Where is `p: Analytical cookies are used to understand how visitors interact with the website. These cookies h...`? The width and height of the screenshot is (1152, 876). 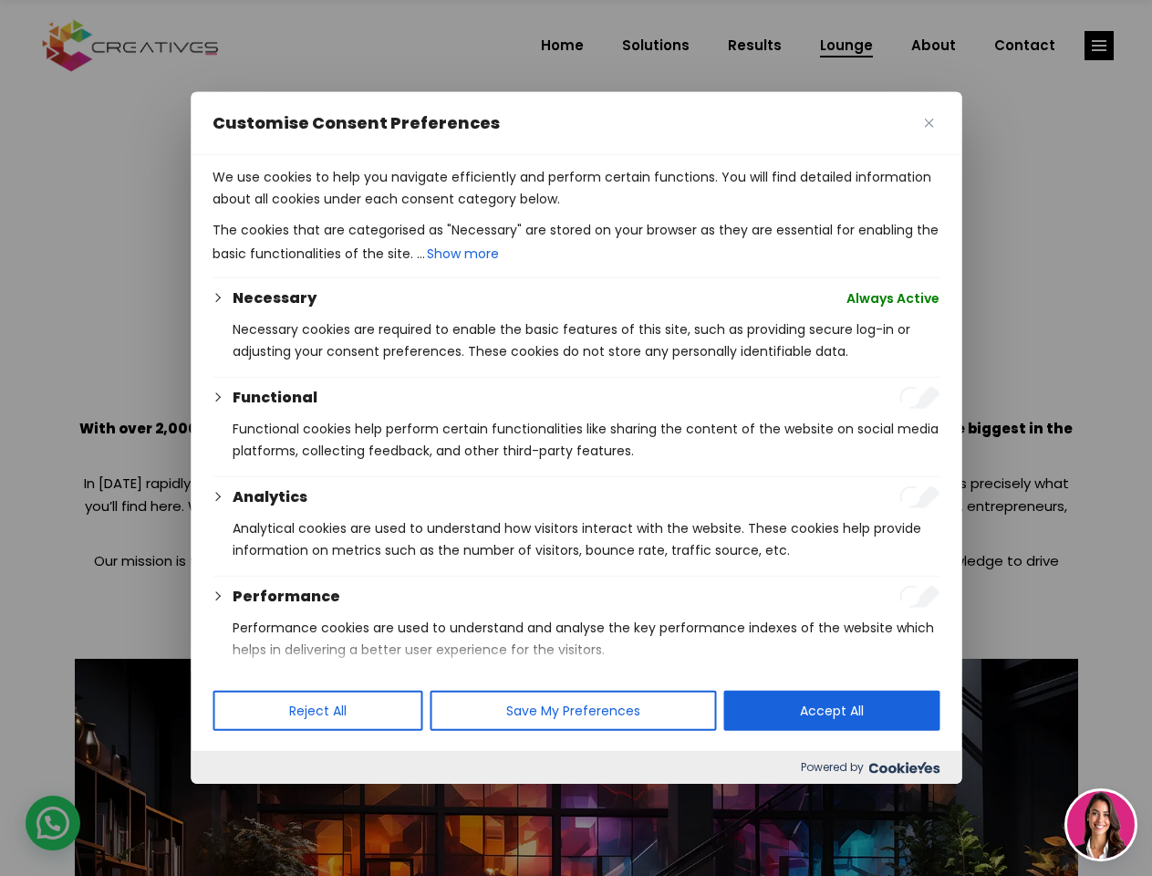
p: Analytical cookies are used to understand how visitors interact with the website. These cookies h... is located at coordinates (586, 539).